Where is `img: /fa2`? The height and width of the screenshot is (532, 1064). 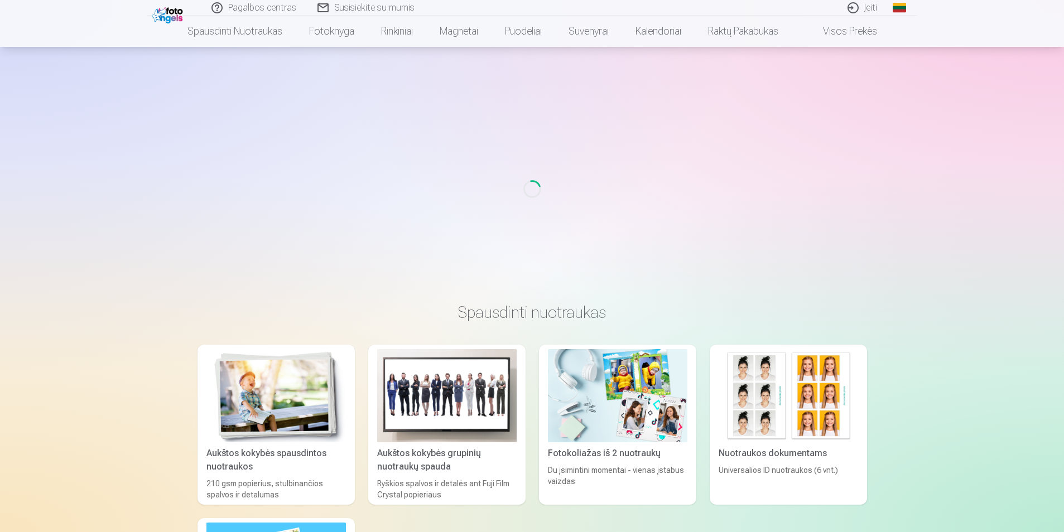
img: /fa2 is located at coordinates (168, 14).